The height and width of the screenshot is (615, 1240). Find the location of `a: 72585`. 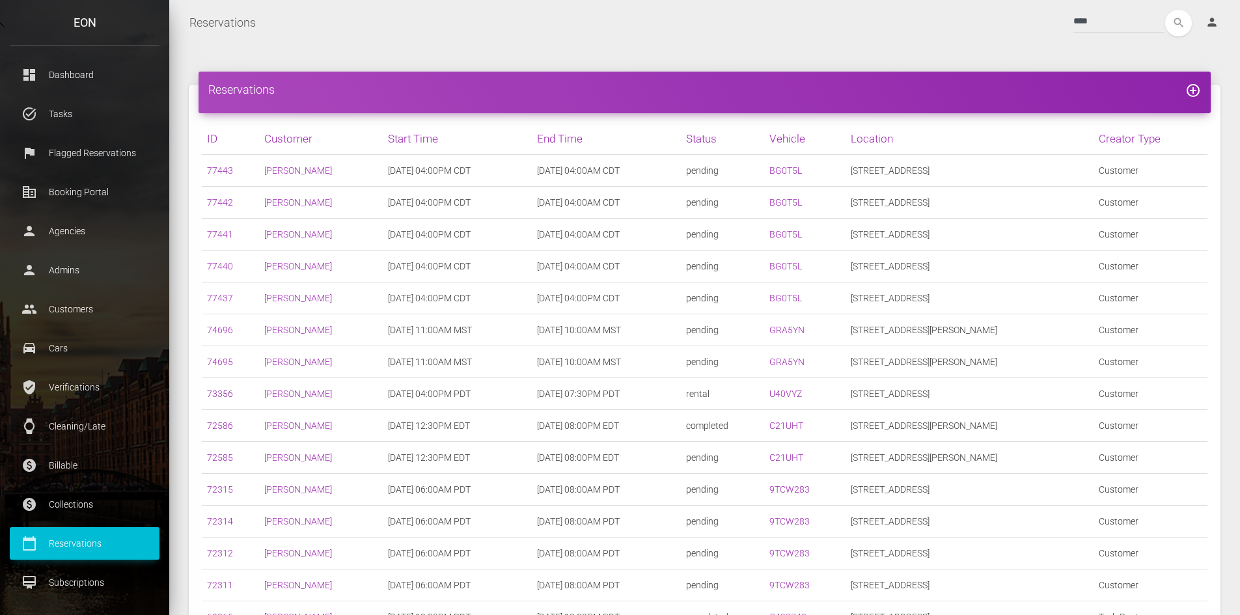

a: 72585 is located at coordinates (220, 458).